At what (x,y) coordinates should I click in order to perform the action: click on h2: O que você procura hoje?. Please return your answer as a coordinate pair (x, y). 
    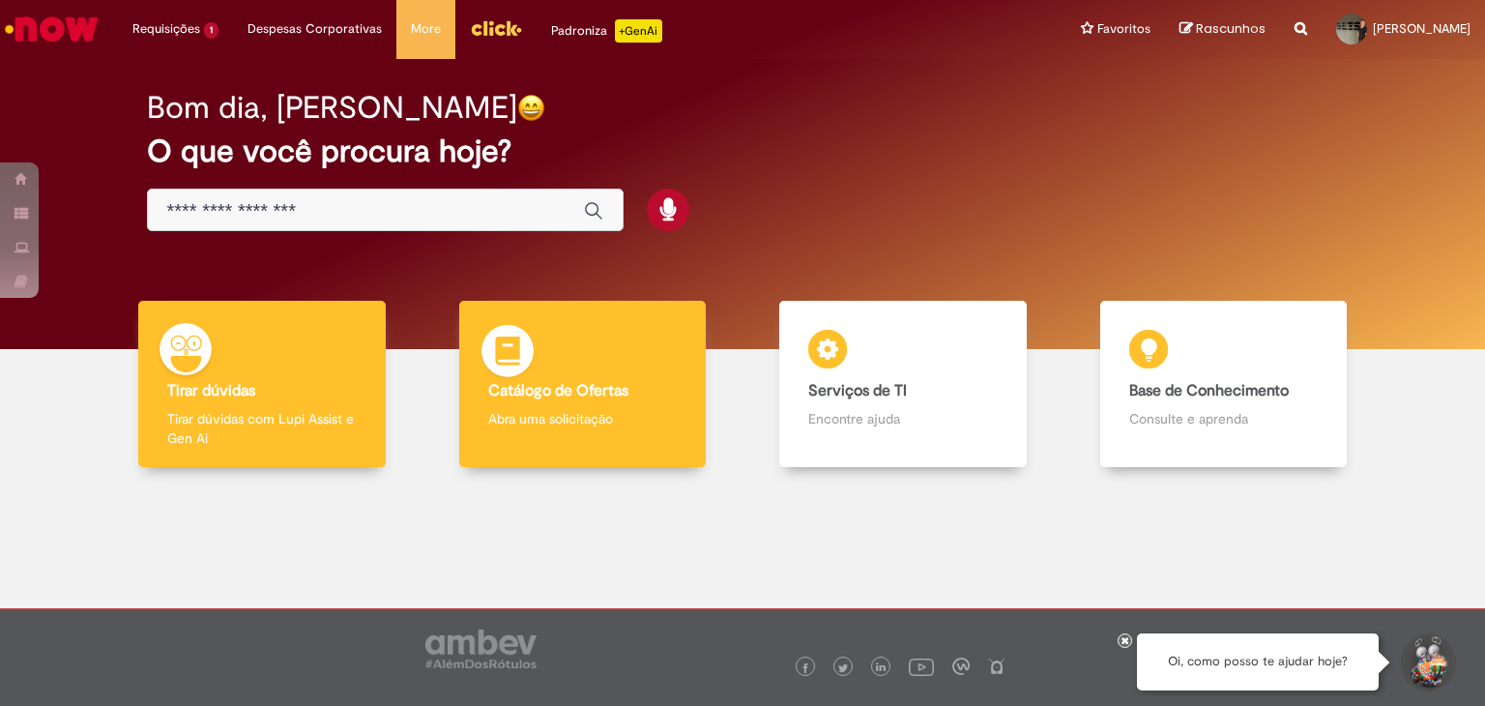
    Looking at the image, I should click on (743, 151).